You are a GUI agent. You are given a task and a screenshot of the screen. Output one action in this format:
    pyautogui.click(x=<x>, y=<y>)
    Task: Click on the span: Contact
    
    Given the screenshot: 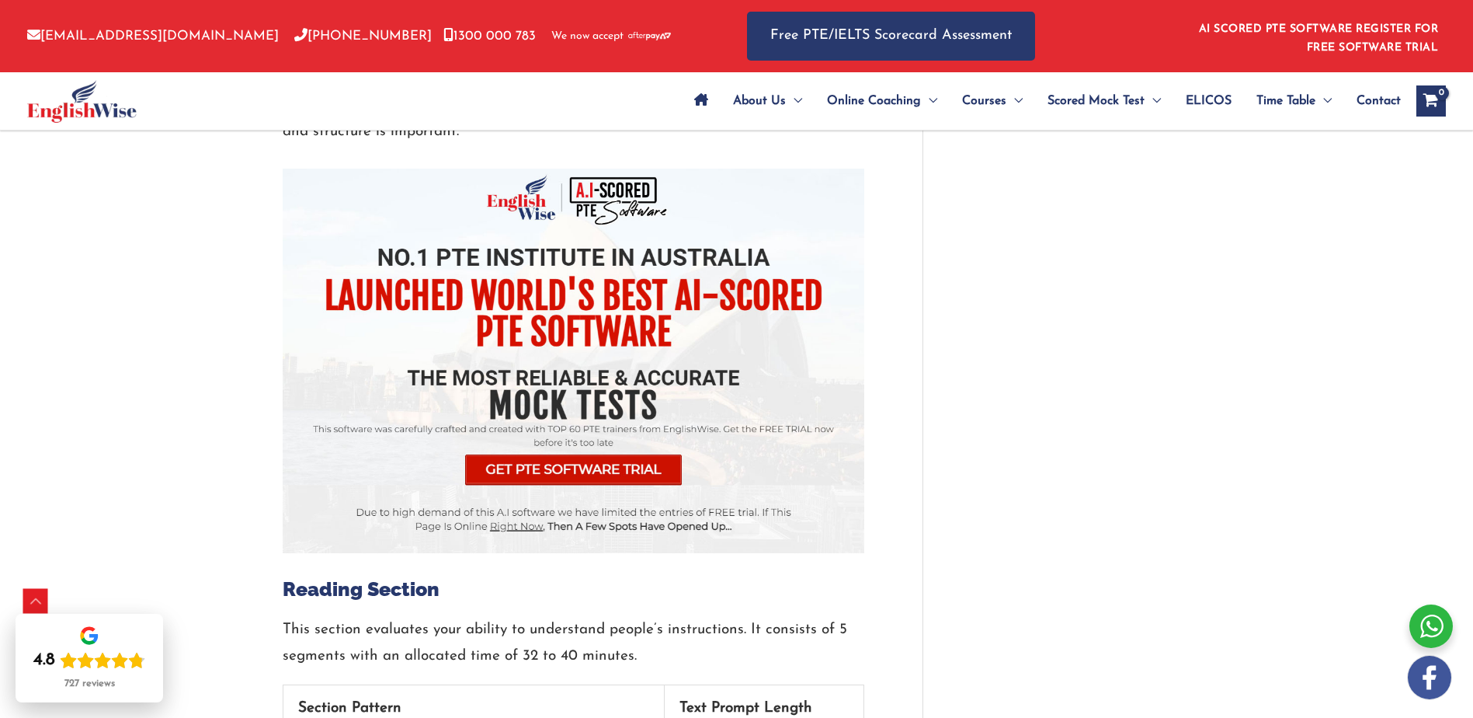 What is the action you would take?
    pyautogui.click(x=1378, y=101)
    